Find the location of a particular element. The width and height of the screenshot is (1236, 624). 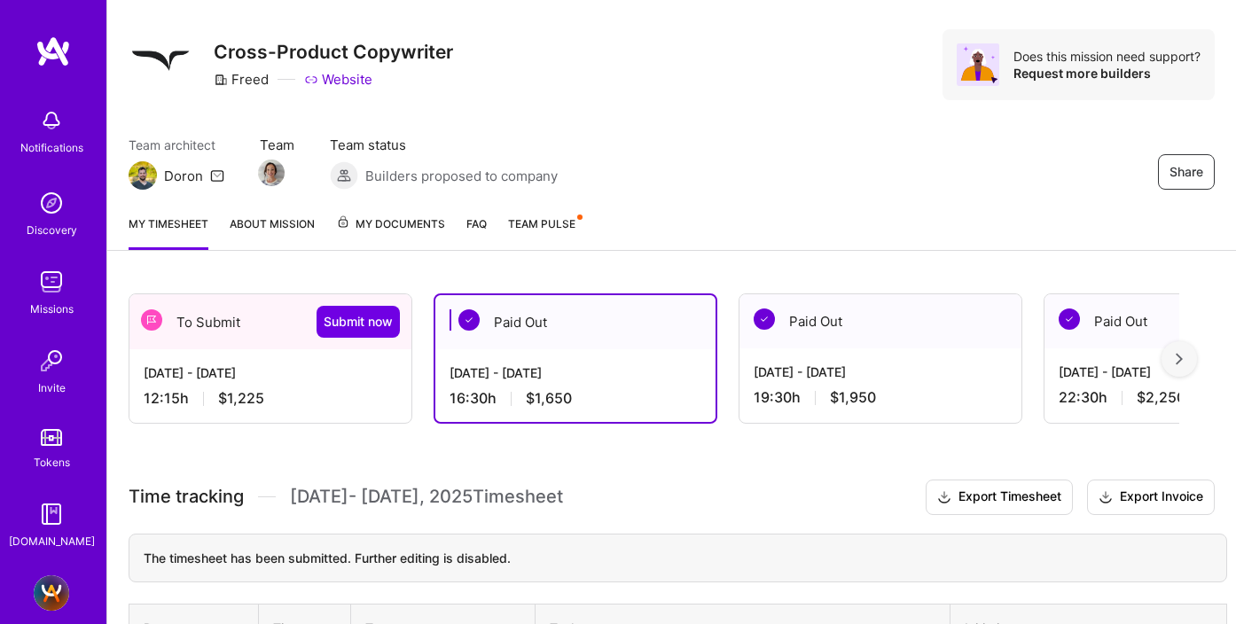

span: $1,650 is located at coordinates (549, 398).